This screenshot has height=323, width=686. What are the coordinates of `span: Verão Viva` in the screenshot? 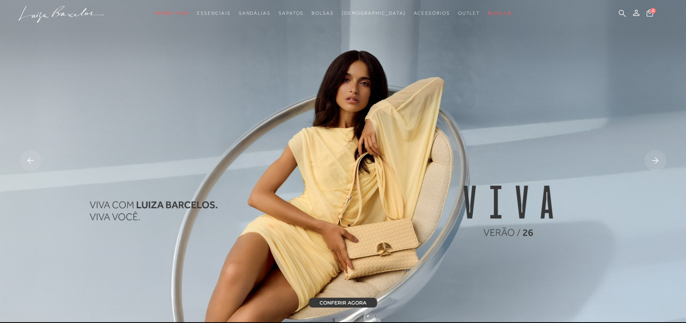 It's located at (172, 13).